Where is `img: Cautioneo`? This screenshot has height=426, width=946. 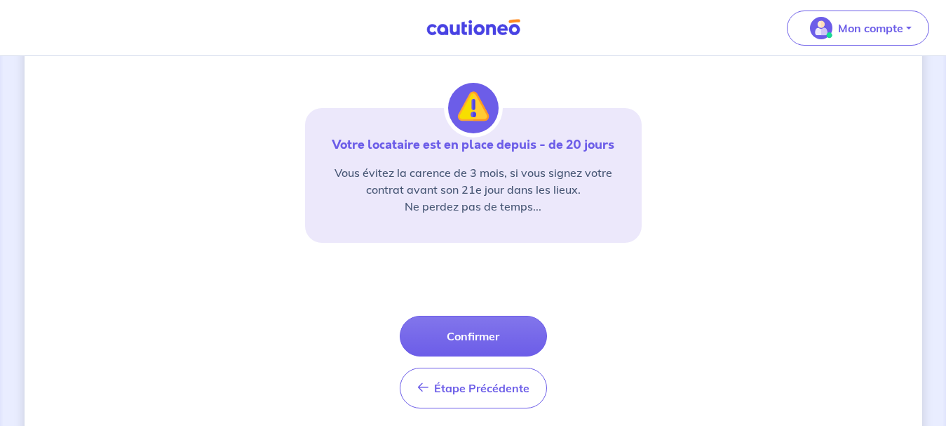
img: Cautioneo is located at coordinates (473, 27).